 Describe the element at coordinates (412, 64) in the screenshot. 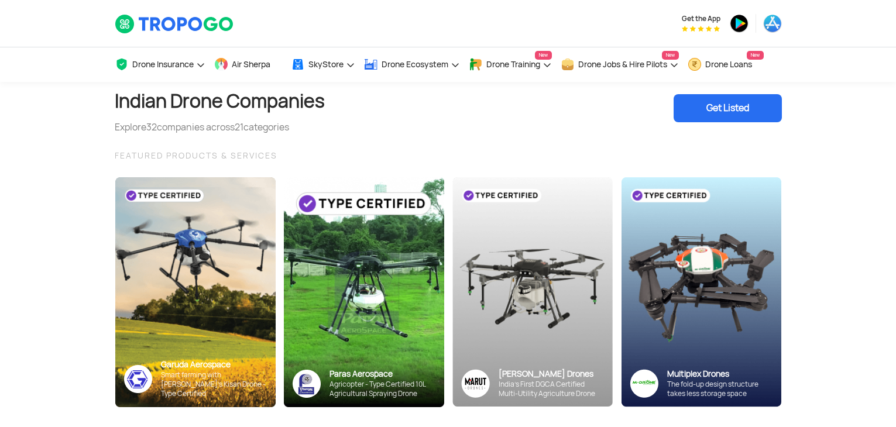

I see `a: Drone Ecosystem` at that location.